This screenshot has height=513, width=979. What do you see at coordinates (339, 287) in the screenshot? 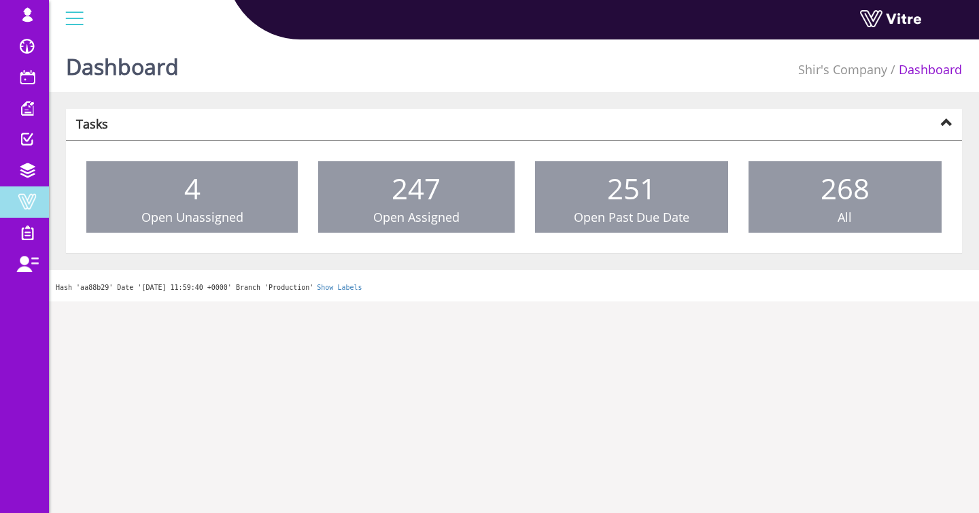
I see `a: Show Labels` at bounding box center [339, 287].